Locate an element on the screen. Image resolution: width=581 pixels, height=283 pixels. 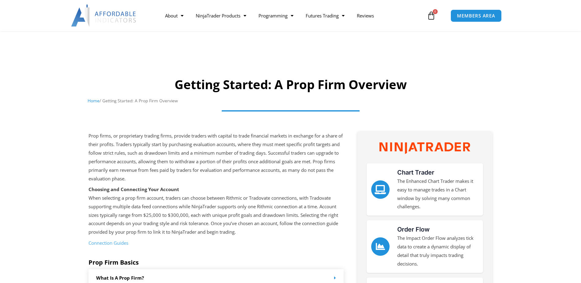
a: Connection Guides is located at coordinates (108, 243).